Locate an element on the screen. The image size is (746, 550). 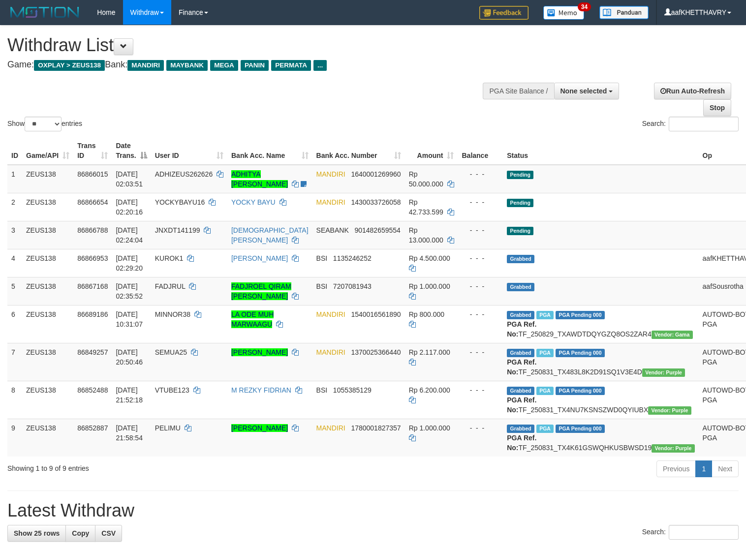
span: 86689186 is located at coordinates (93, 315).